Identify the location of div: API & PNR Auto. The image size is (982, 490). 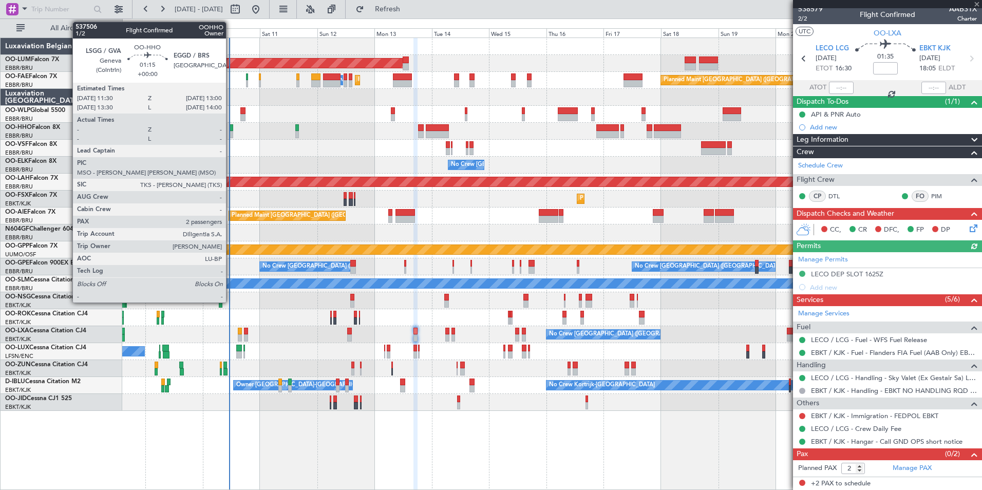
(836, 114).